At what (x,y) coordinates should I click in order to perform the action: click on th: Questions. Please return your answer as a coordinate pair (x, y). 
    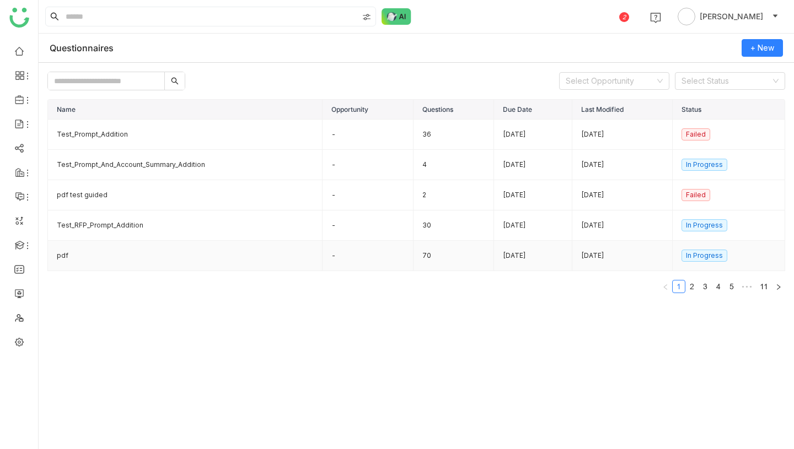
    Looking at the image, I should click on (454, 110).